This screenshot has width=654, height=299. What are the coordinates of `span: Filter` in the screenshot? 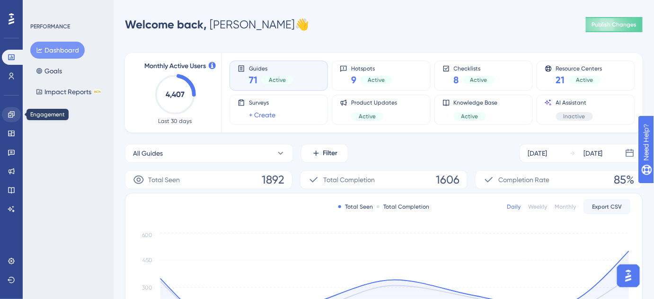 It's located at (330, 153).